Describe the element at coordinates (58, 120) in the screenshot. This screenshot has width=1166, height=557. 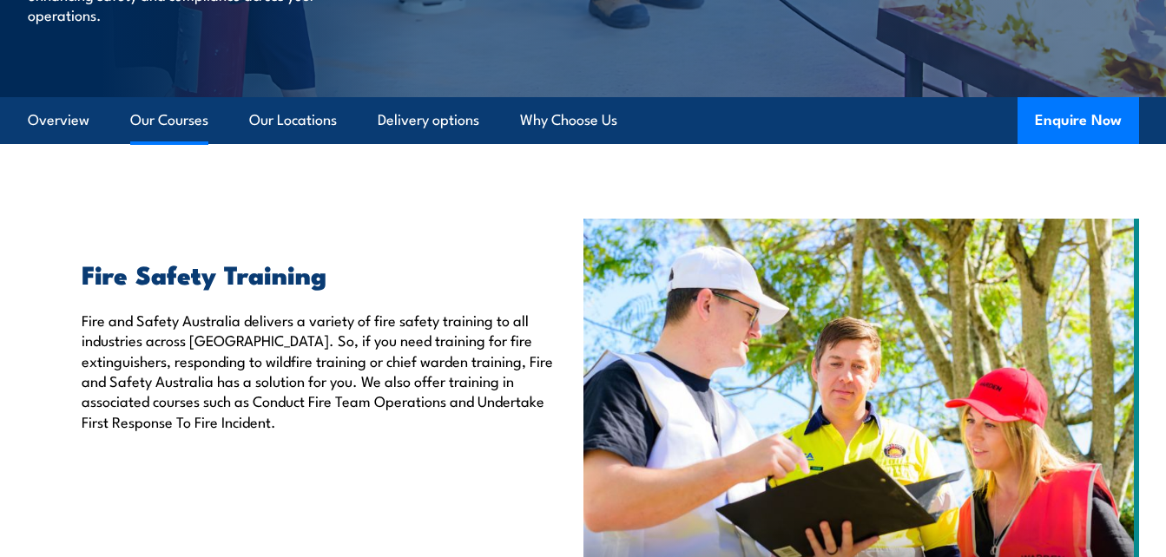
I see `a: Overview` at that location.